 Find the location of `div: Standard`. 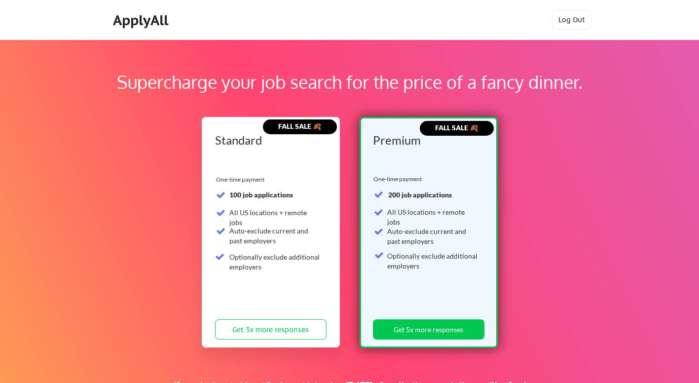

div: Standard is located at coordinates (269, 140).